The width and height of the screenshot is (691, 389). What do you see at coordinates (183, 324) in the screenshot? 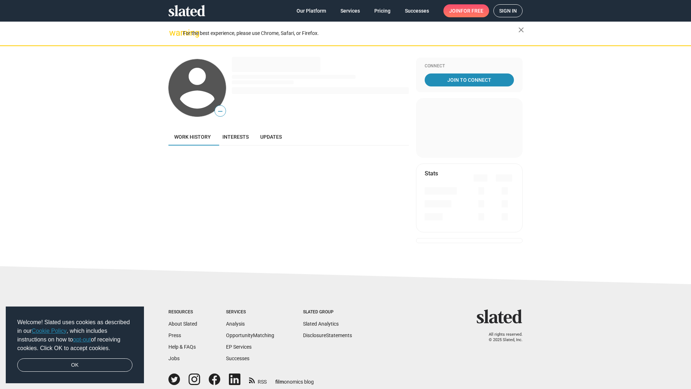
I see `a: About Slated` at bounding box center [183, 324].